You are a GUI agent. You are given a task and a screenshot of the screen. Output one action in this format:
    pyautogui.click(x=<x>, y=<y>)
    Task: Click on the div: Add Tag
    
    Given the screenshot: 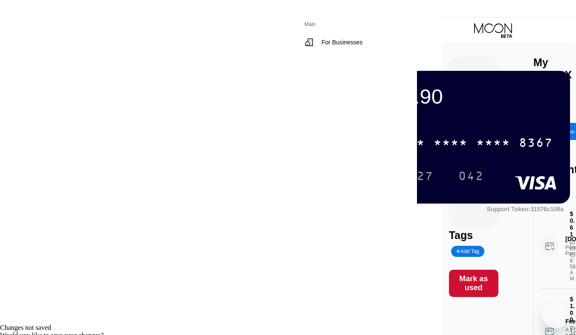 What is the action you would take?
    pyautogui.click(x=468, y=251)
    